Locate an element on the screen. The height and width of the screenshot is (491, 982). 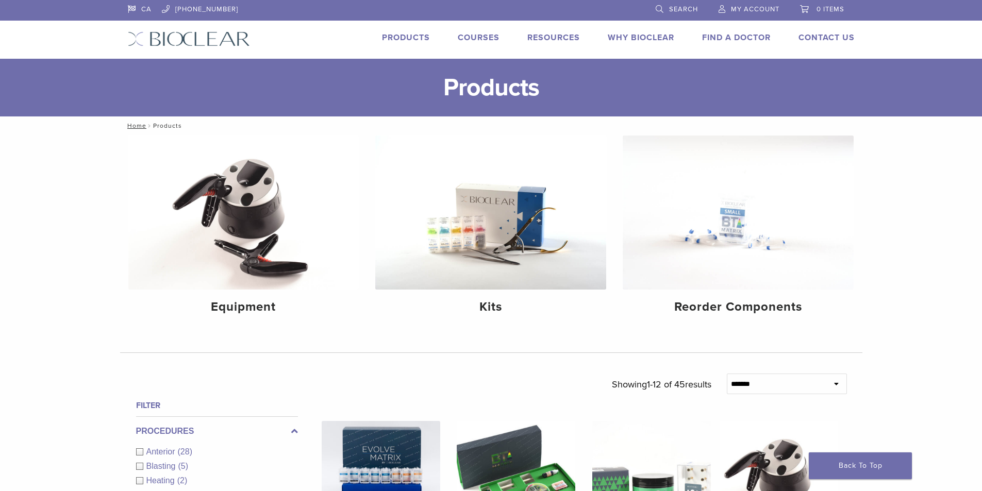
a: Kits is located at coordinates (491, 229).